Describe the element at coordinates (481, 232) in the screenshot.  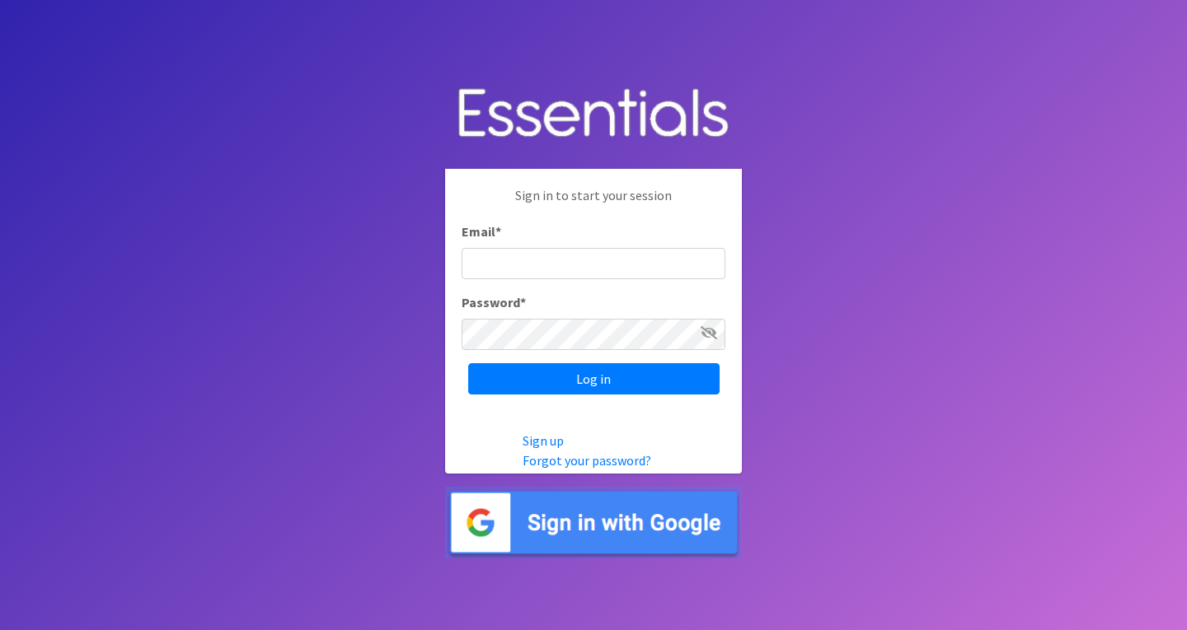
I see `label: Email` at that location.